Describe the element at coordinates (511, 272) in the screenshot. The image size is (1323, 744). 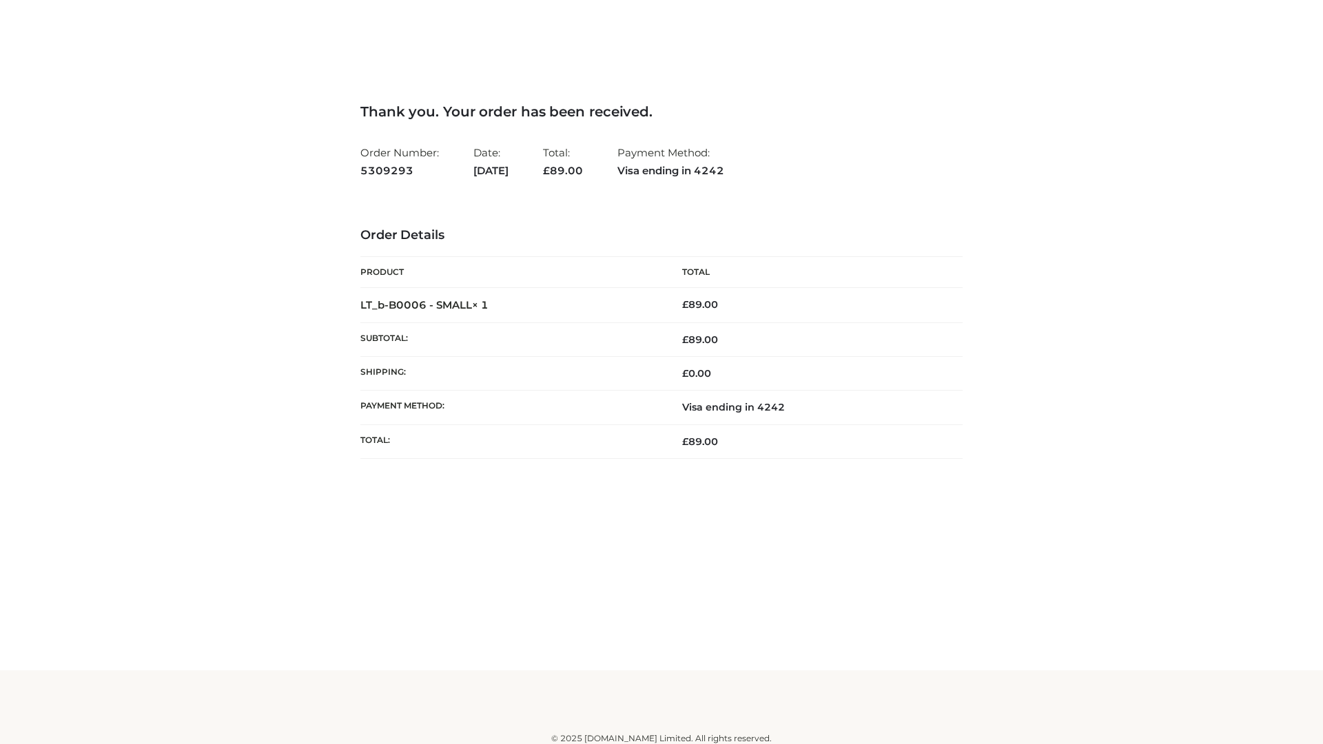
I see `th: Product` at that location.